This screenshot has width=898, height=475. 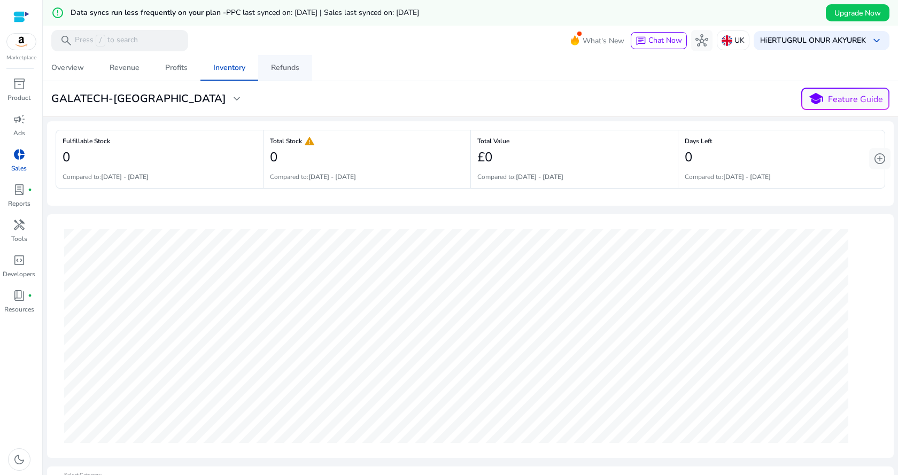 I want to click on p: UK, so click(x=739, y=40).